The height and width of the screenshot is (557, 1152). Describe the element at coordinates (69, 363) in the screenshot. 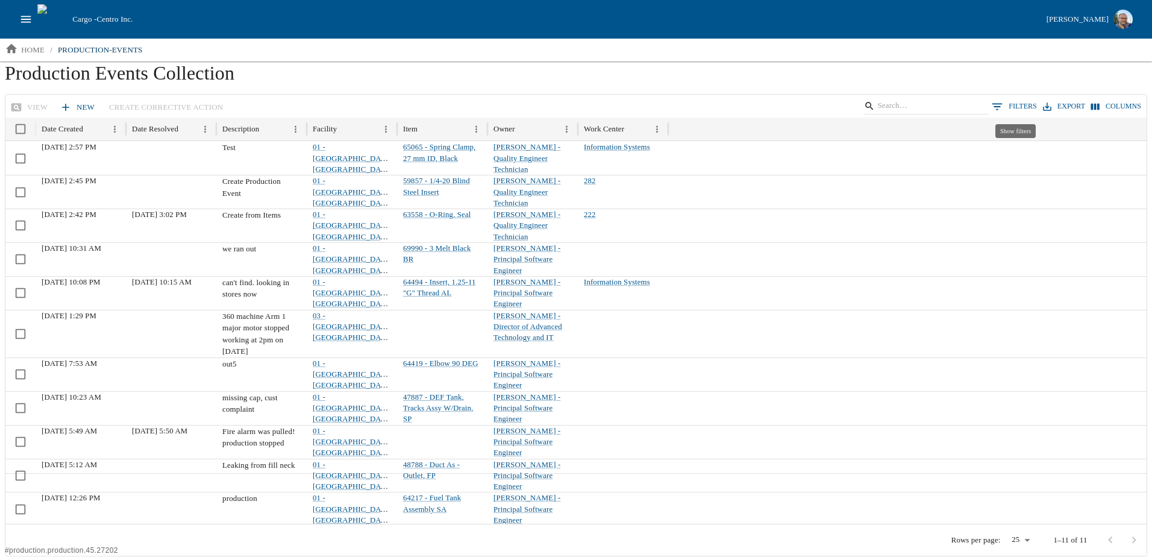

I see `span: 02/05/2025 7:53 AM` at that location.